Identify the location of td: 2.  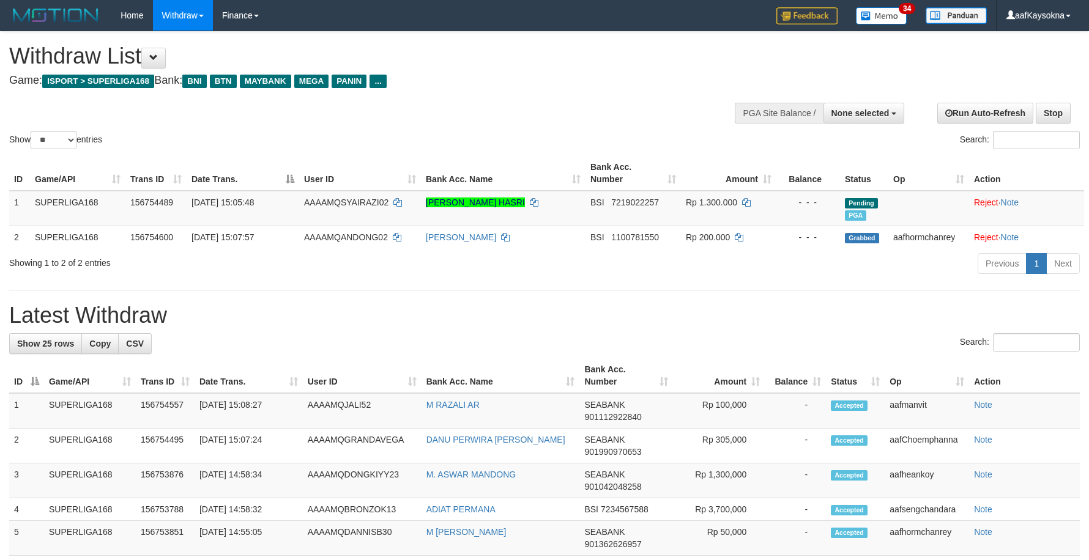
(26, 446).